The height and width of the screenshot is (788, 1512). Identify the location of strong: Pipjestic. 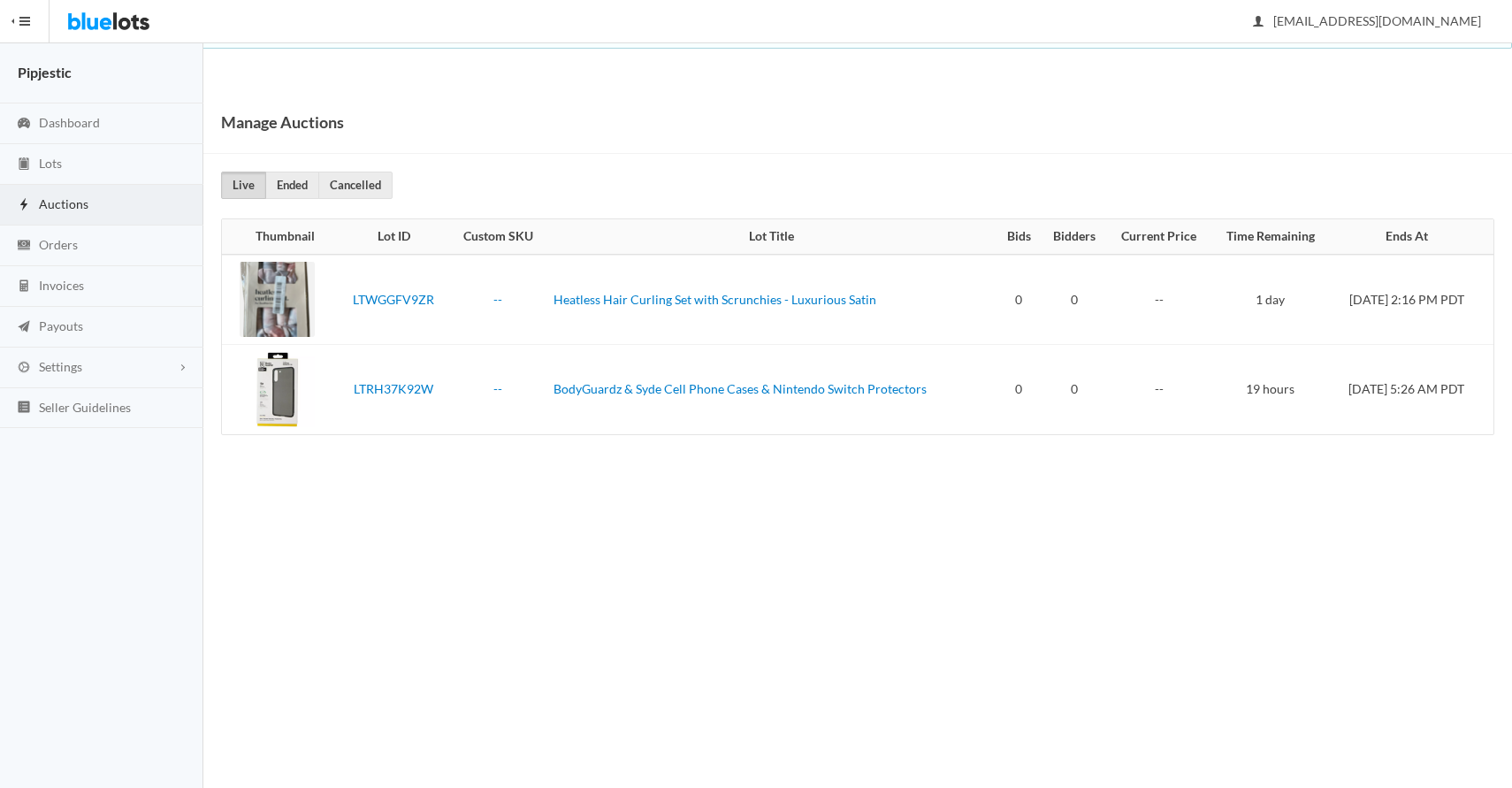
(44, 72).